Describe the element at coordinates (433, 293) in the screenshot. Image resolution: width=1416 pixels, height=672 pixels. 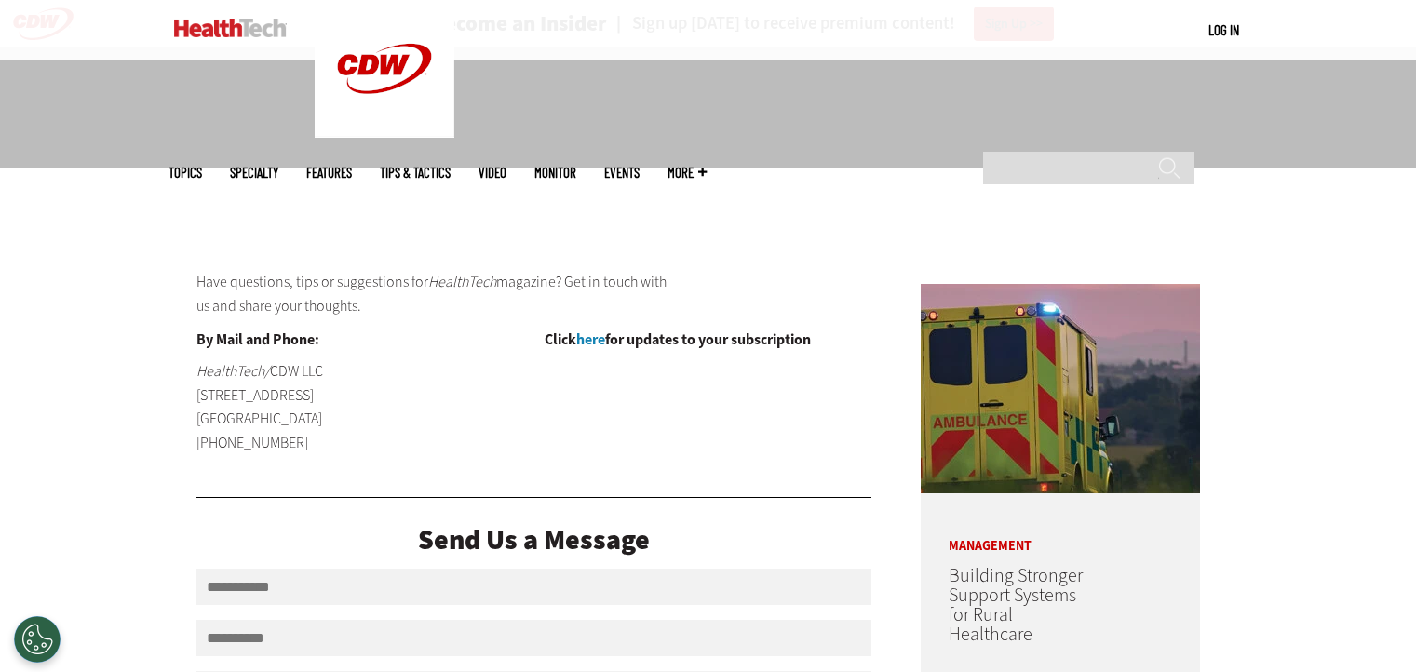
I see `p: Have questions, tips or suggestions for magazine? Get in touch with us and share your thoughts.` at that location.